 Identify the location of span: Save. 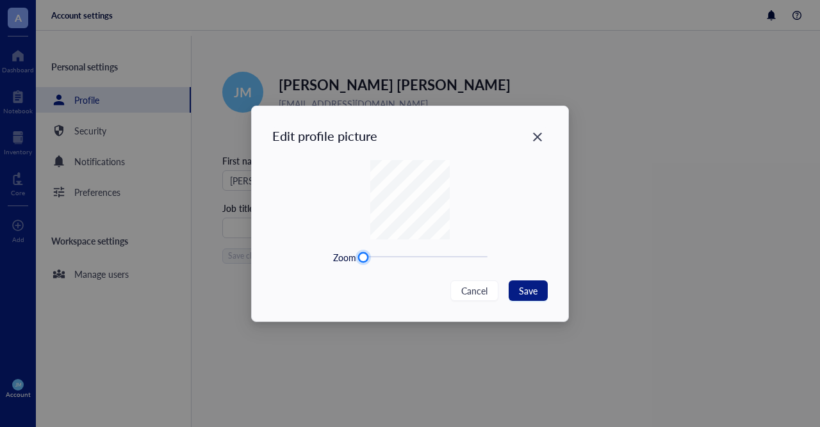
(528, 291).